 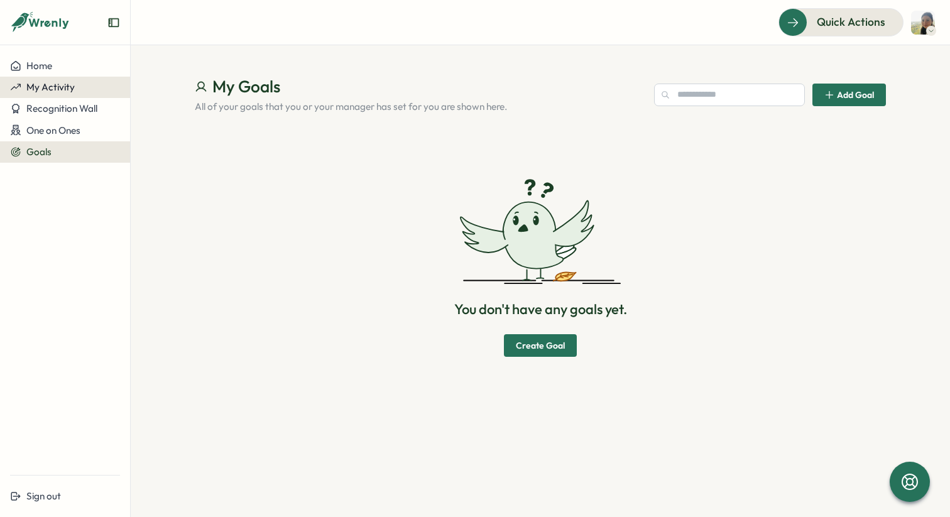 What do you see at coordinates (540, 309) in the screenshot?
I see `p: You don't have any goals yet.` at bounding box center [540, 309].